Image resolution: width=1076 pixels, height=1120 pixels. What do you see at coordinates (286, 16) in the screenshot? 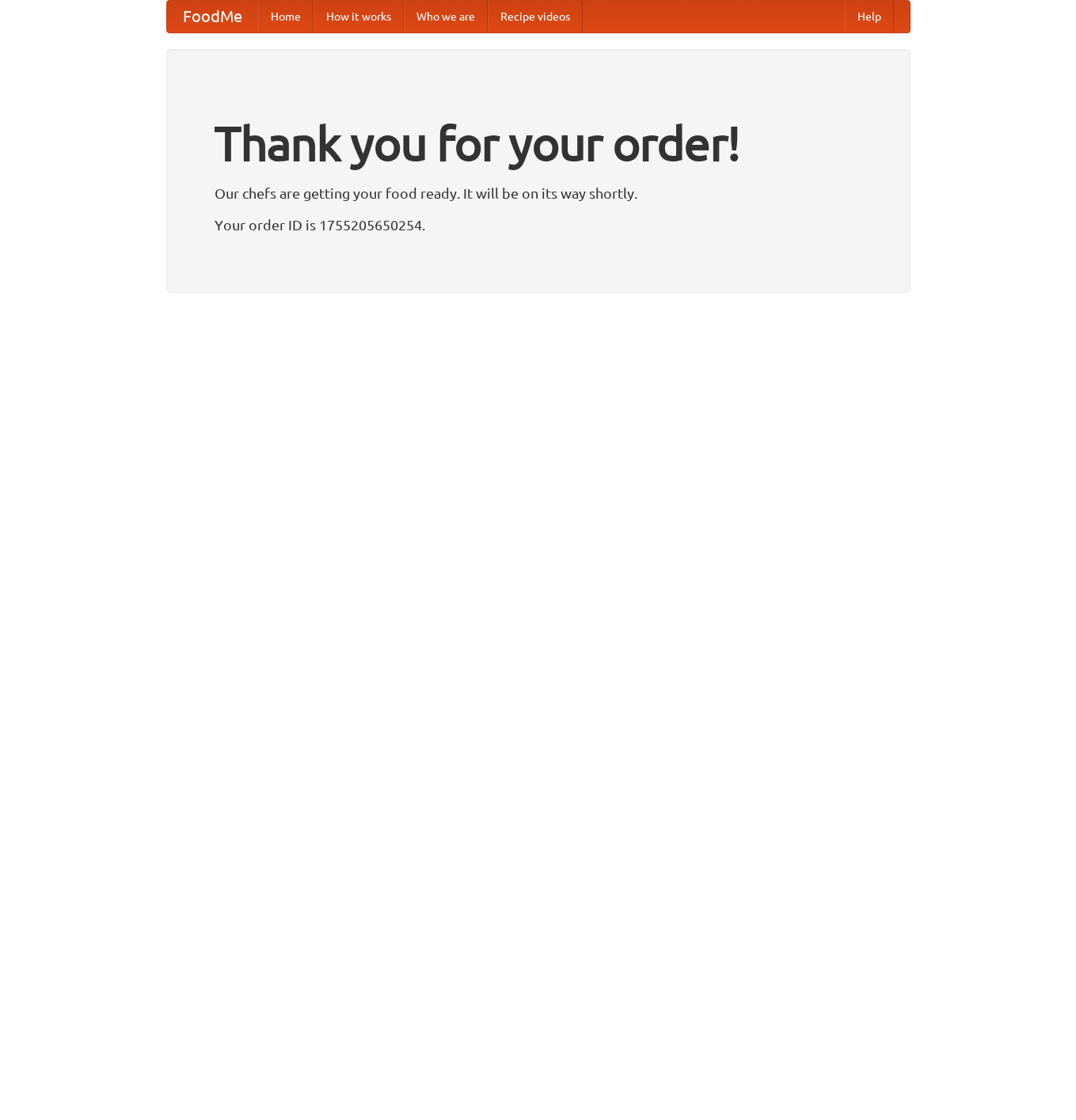
I see `a: Home` at bounding box center [286, 16].